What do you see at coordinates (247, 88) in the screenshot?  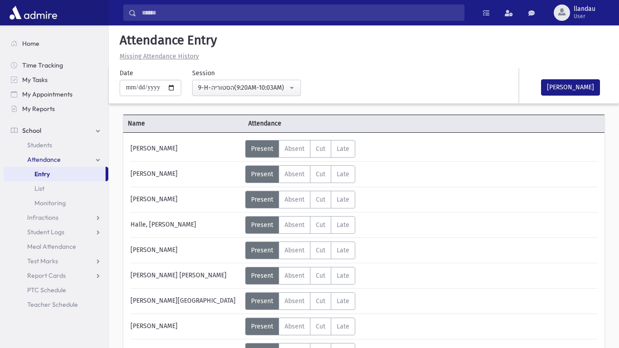 I see `button: 9-H-הסטוריה(9:20AM-10:03AM)` at bounding box center [247, 88].